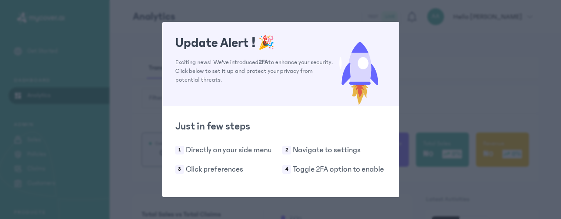  Describe the element at coordinates (229, 150) in the screenshot. I see `p: Directly on your side menu` at that location.